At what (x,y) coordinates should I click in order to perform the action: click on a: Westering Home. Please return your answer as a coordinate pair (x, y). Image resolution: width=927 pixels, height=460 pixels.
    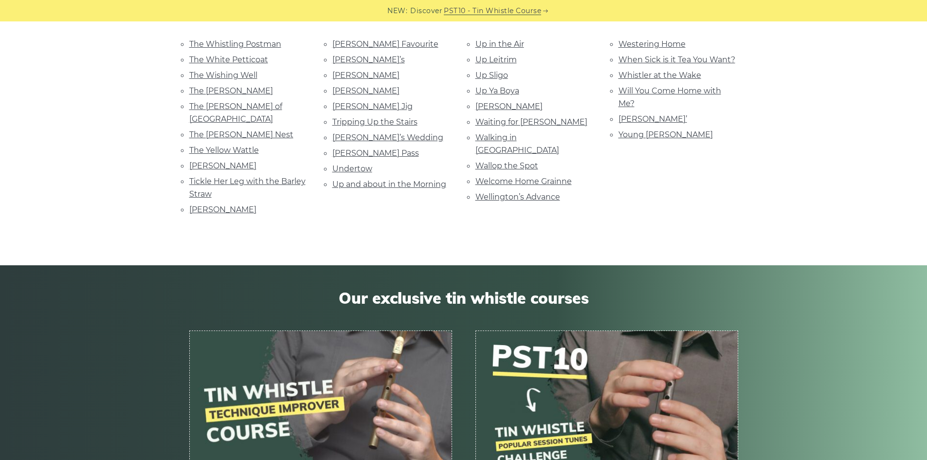
    Looking at the image, I should click on (652, 44).